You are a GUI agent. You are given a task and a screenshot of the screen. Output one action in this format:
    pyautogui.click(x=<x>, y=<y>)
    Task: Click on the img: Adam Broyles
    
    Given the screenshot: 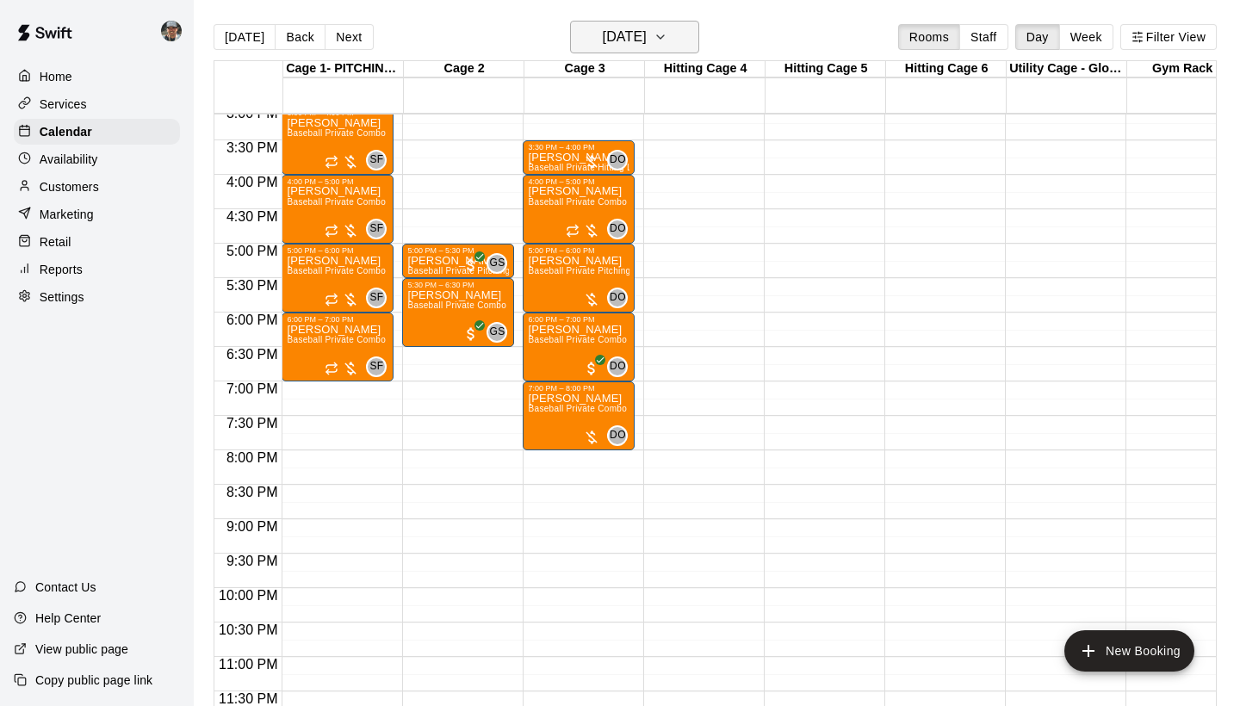 What is the action you would take?
    pyautogui.click(x=171, y=31)
    